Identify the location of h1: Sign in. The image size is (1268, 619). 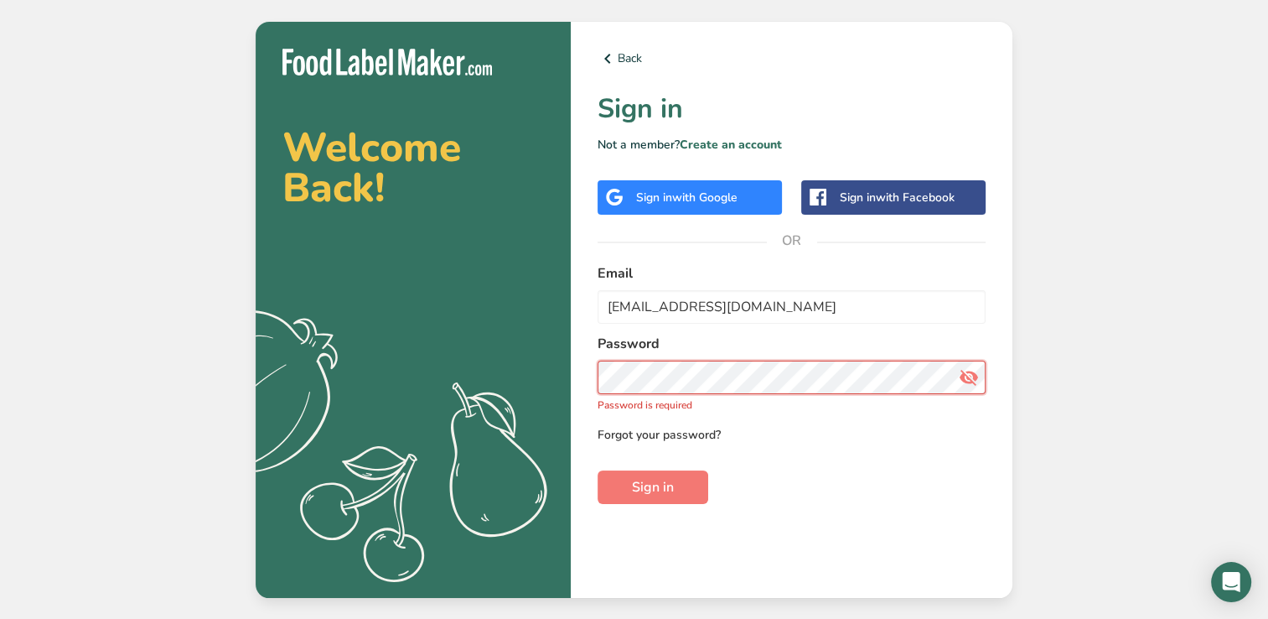
(791, 109).